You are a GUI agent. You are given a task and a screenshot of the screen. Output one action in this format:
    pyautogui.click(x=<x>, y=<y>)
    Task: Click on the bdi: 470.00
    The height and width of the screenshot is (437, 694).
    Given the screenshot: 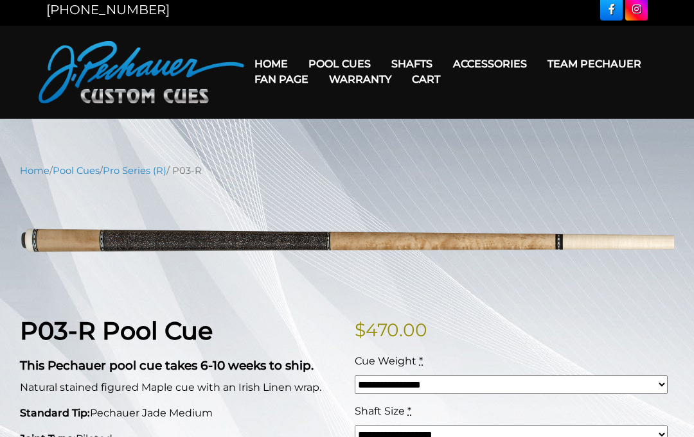 What is the action you would take?
    pyautogui.click(x=391, y=330)
    